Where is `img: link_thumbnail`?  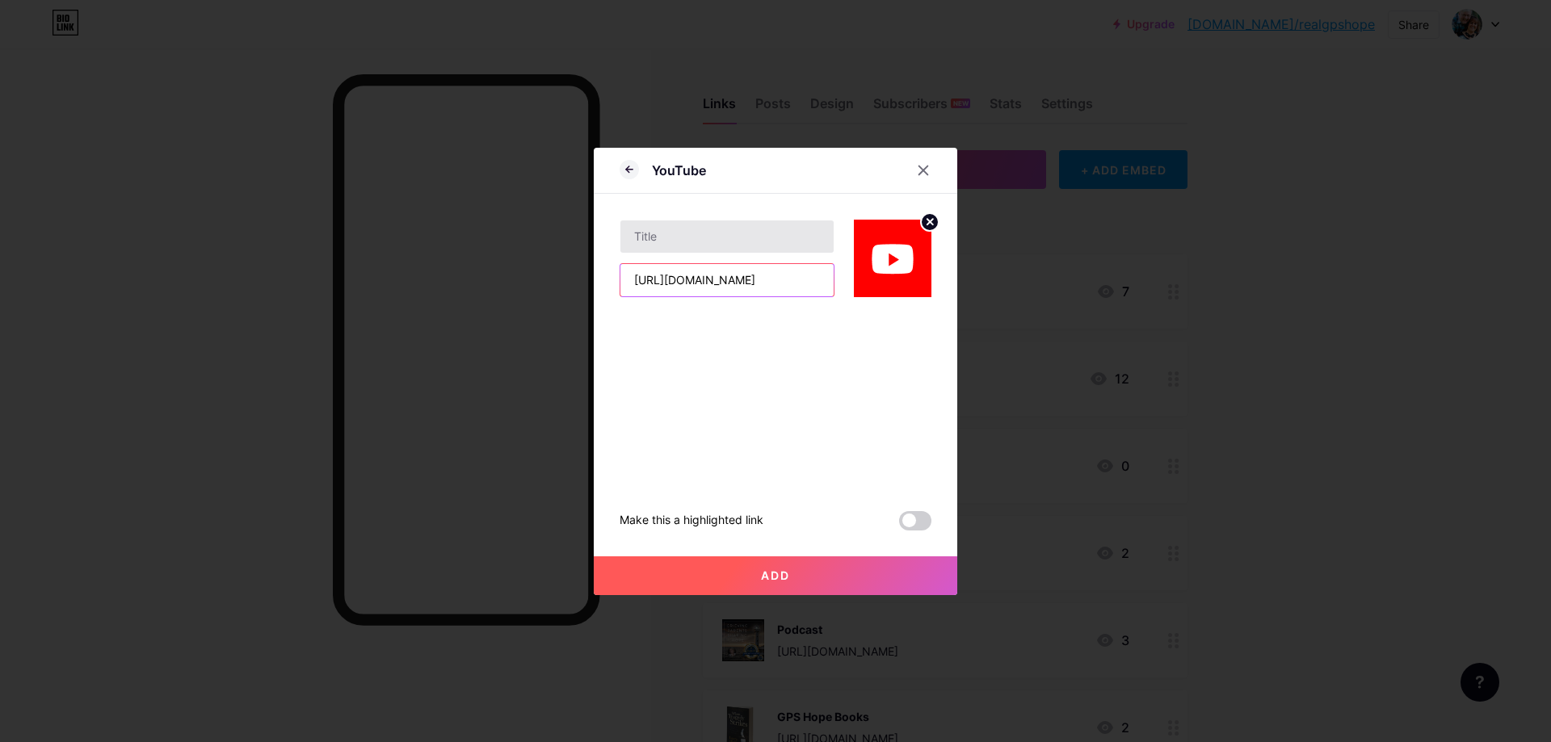 img: link_thumbnail is located at coordinates (892, 258).